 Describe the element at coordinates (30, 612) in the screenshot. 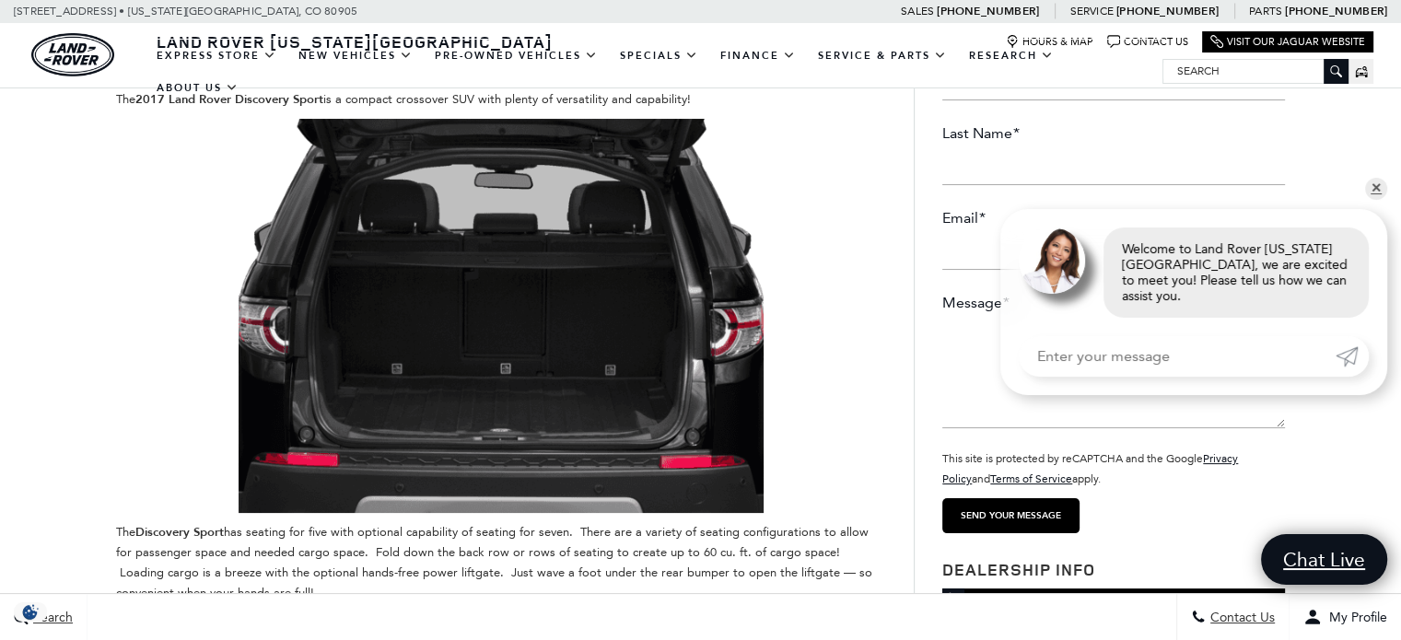

I see `section: Click to Open Cookie Consent Modal` at that location.